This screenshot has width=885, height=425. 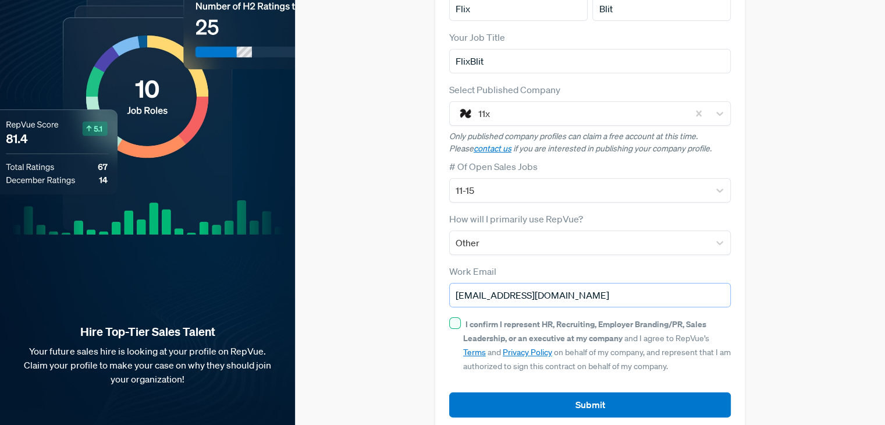 What do you see at coordinates (473, 271) in the screenshot?
I see `label: Work Email` at bounding box center [473, 271].